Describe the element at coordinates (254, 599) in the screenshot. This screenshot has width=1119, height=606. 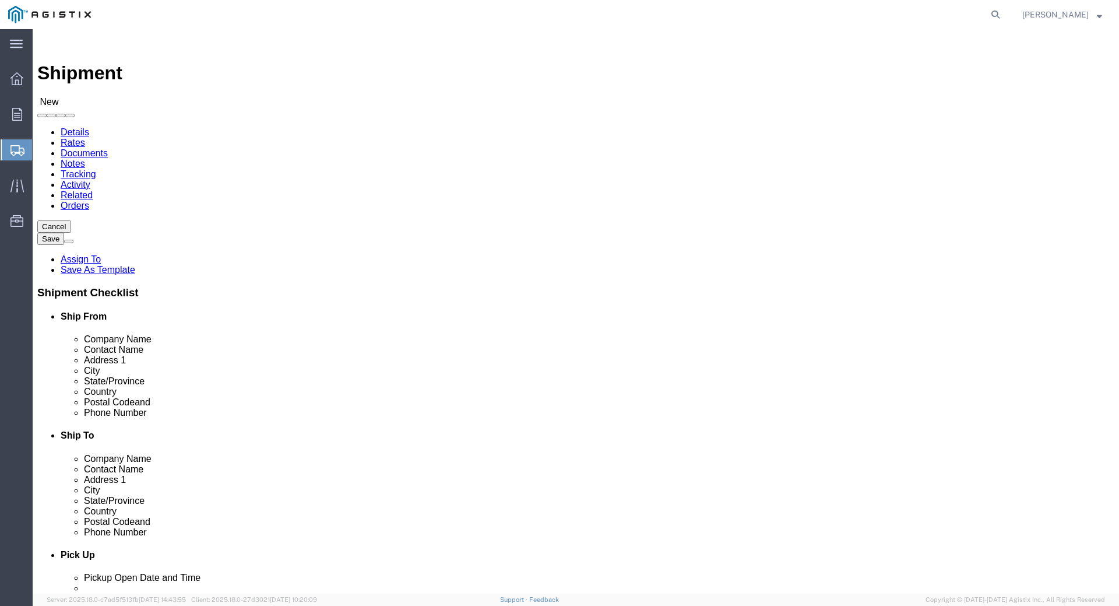
I see `span: Client: 2025.18.0-27d3021` at that location.